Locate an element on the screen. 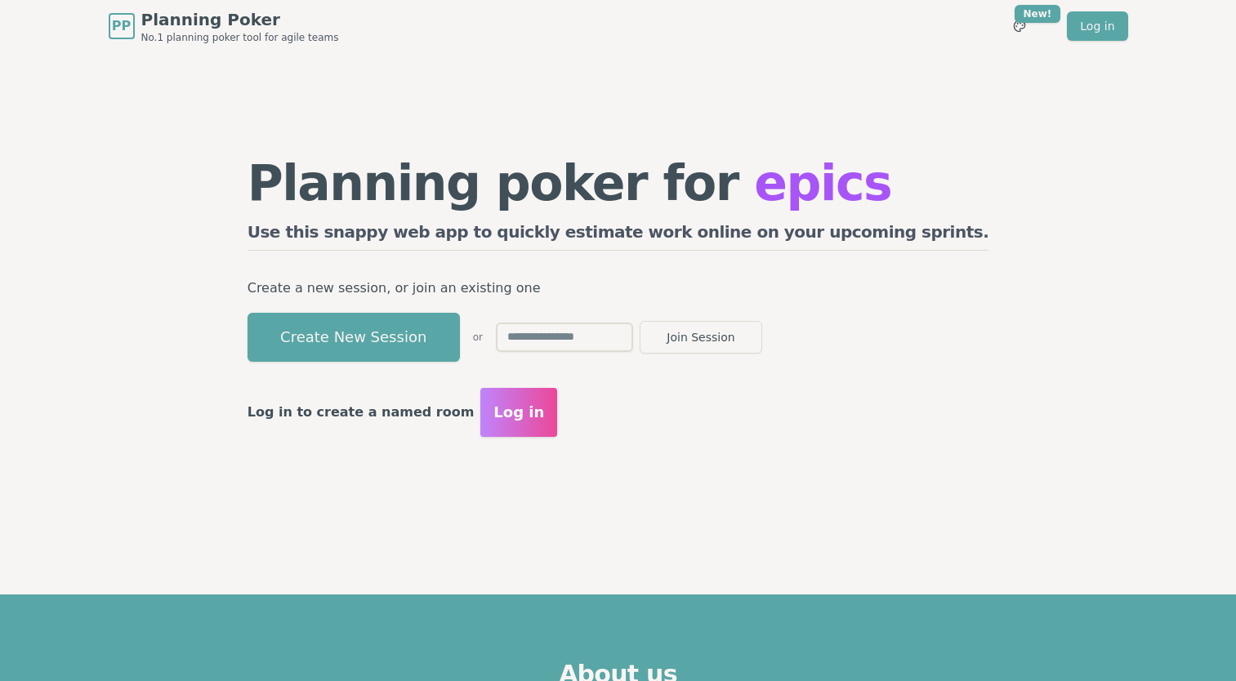 Image resolution: width=1236 pixels, height=681 pixels. button: Join Session is located at coordinates (701, 337).